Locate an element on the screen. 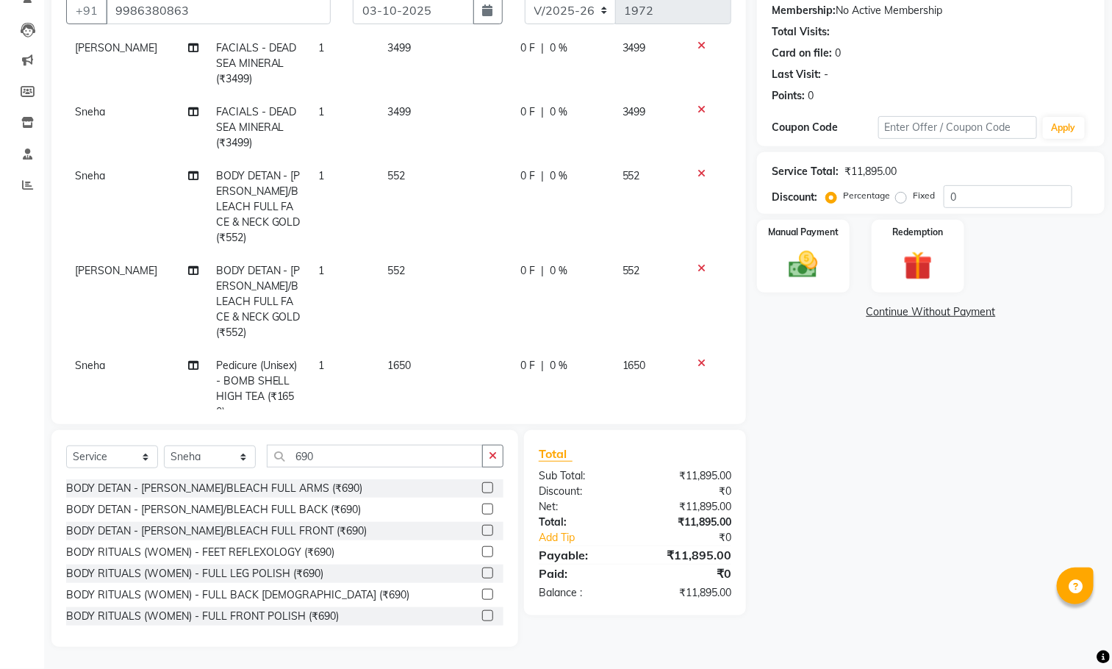 The image size is (1112, 669). label: Fixed is located at coordinates (924, 196).